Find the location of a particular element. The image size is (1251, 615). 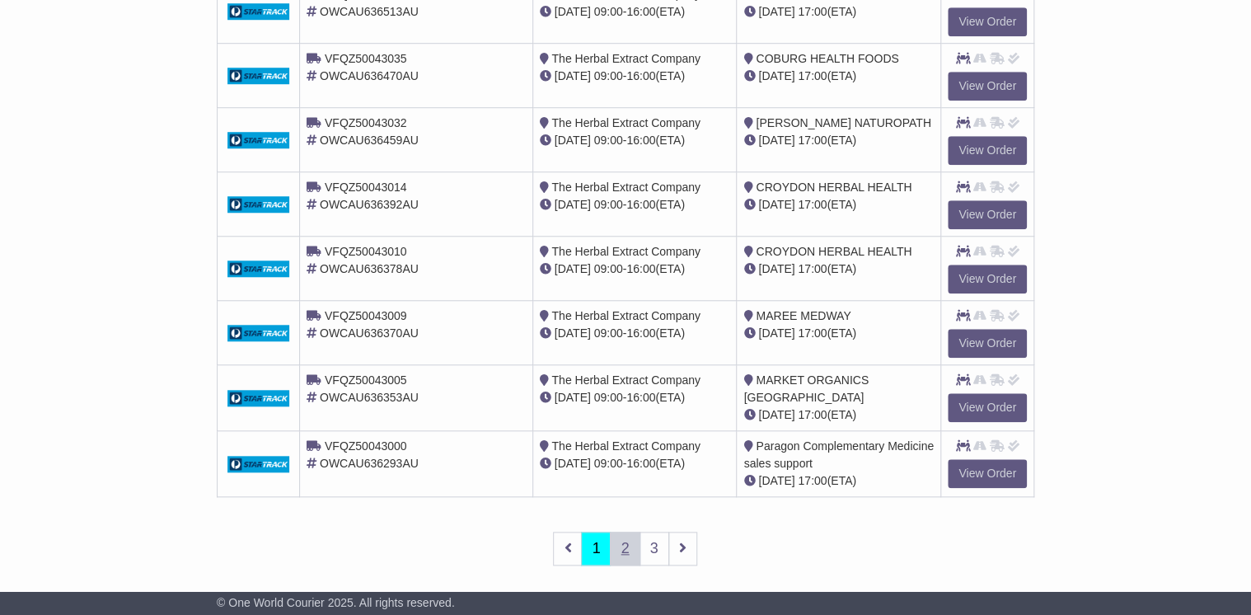

span: Paragon Complementary Medicine sales support is located at coordinates (838, 454).